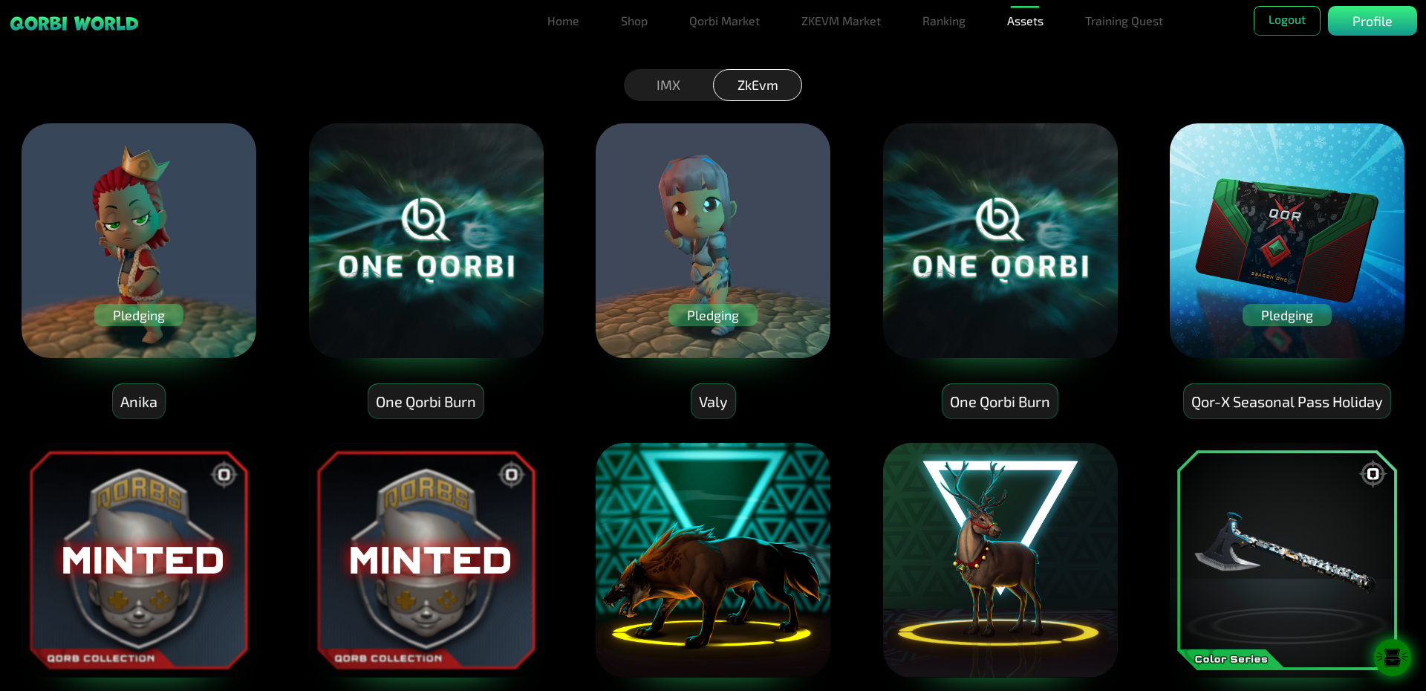  What do you see at coordinates (944, 21) in the screenshot?
I see `a: Ranking` at bounding box center [944, 21].